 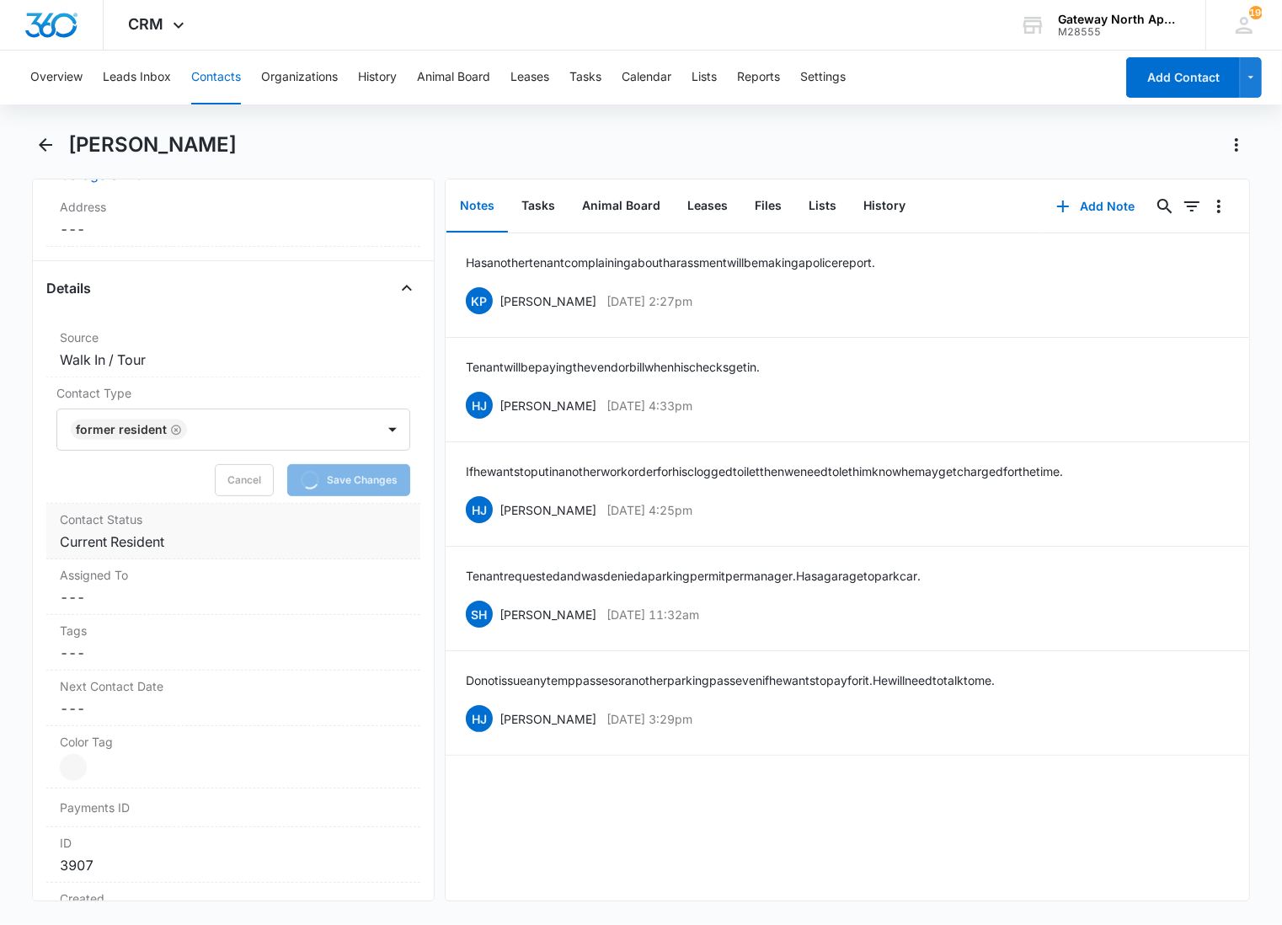 What do you see at coordinates (670, 262) in the screenshot?
I see `p: Has another tenant complaining about harassment will be making a police report.` at bounding box center [670, 262].